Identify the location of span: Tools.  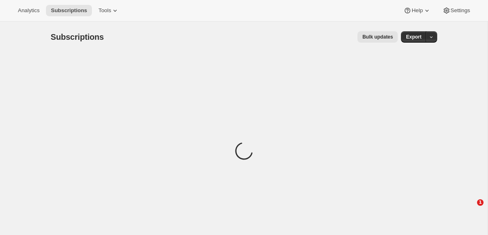
(105, 11).